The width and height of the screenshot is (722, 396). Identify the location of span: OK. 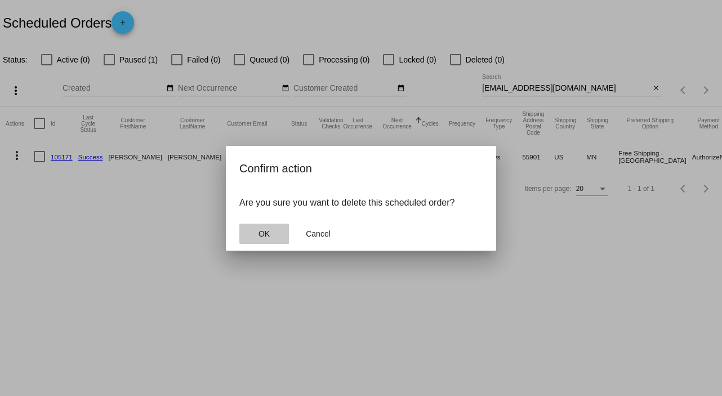
(264, 234).